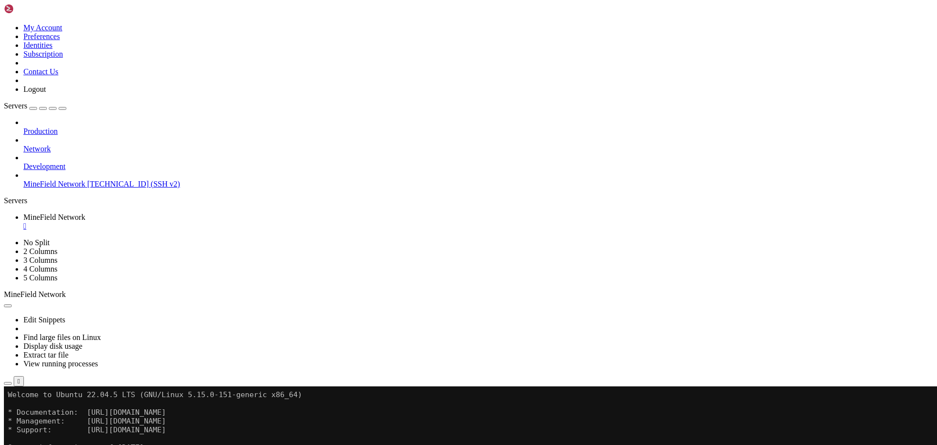 Image resolution: width=937 pixels, height=445 pixels. Describe the element at coordinates (407, 237) in the screenshot. I see `x-row: New release '24.04.3 LTS' available.` at that location.